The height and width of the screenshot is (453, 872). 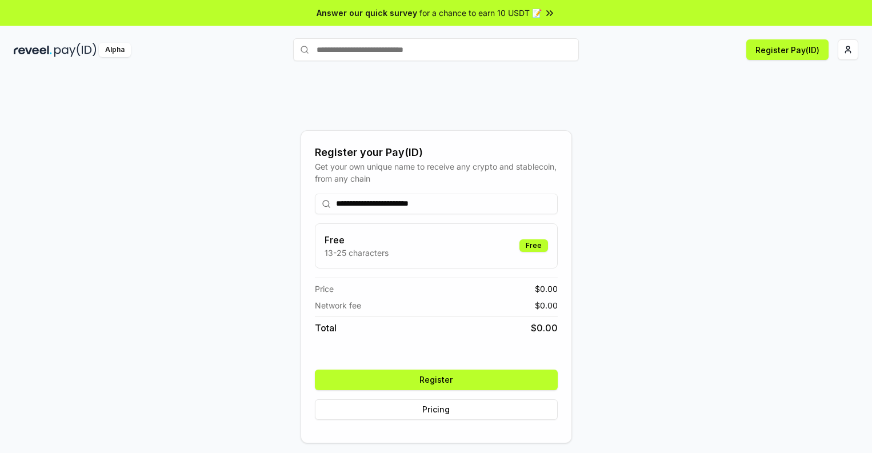 I want to click on span: for a chance to earn 10 USDT 📝, so click(x=481, y=13).